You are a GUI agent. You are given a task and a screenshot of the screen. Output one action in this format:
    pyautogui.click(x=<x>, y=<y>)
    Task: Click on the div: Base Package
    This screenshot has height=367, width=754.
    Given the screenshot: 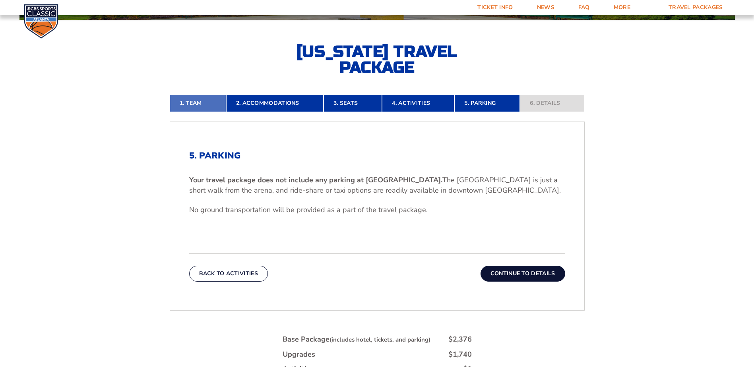 What is the action you would take?
    pyautogui.click(x=356, y=339)
    